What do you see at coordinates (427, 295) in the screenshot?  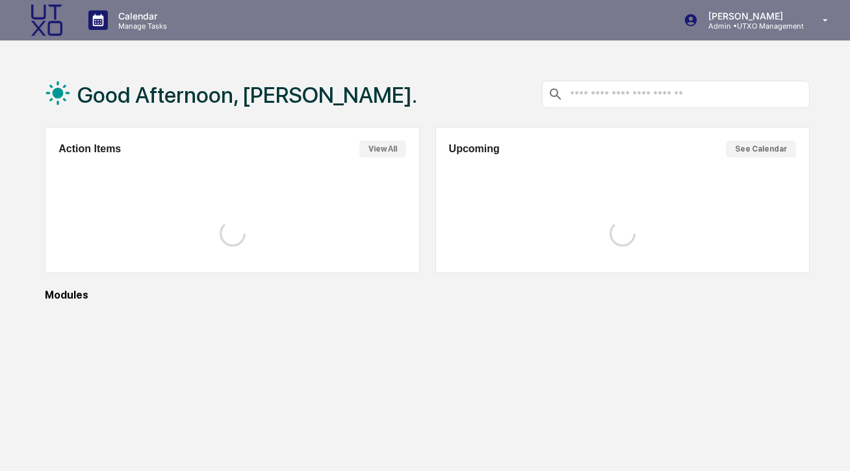 I see `div: Modules` at bounding box center [427, 295].